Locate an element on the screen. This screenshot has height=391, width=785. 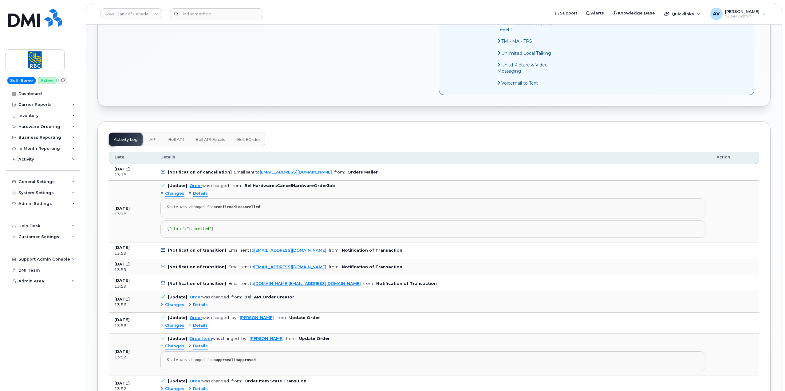
b: Bell API Order Creator is located at coordinates (269, 297).